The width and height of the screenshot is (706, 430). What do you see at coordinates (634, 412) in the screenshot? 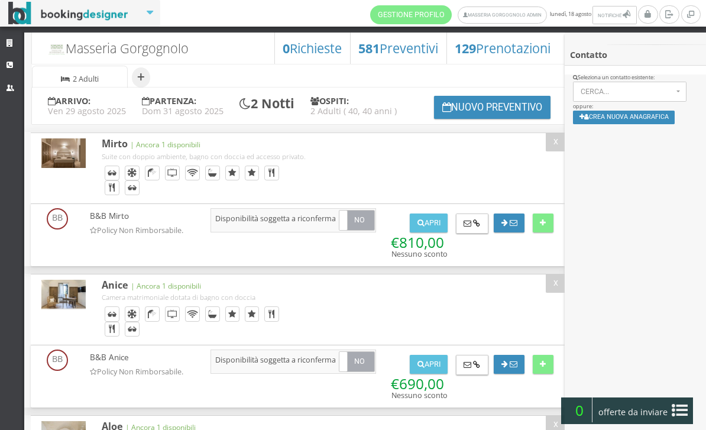
I see `span: offerte da inviare` at bounding box center [634, 412].